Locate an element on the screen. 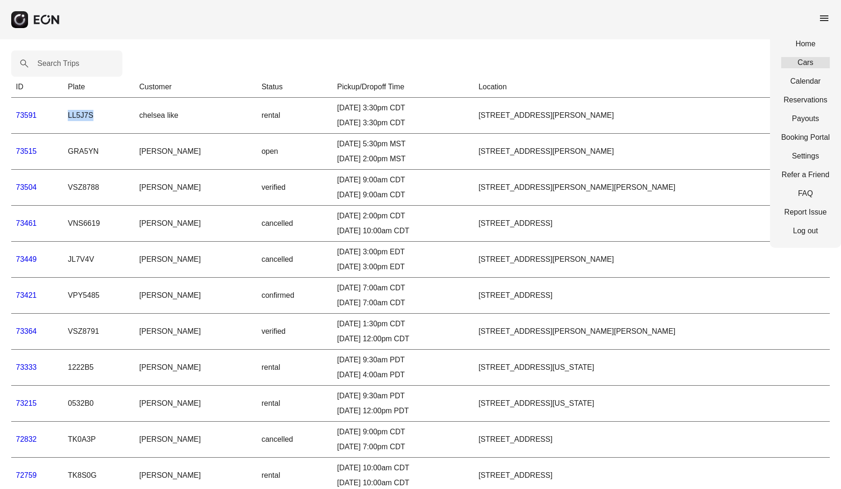 The width and height of the screenshot is (841, 489). th: ID is located at coordinates (37, 87).